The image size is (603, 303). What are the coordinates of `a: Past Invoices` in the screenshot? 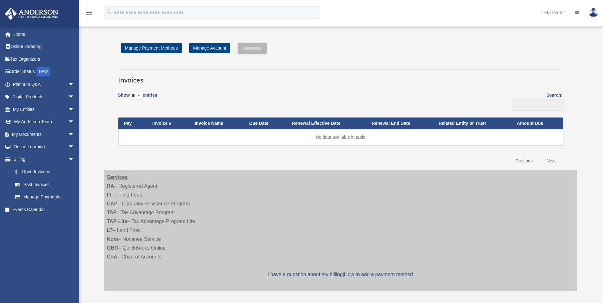 It's located at (45, 185).